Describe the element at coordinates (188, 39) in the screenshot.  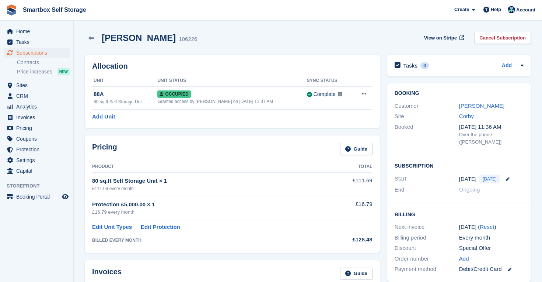
I see `div: 106226` at that location.